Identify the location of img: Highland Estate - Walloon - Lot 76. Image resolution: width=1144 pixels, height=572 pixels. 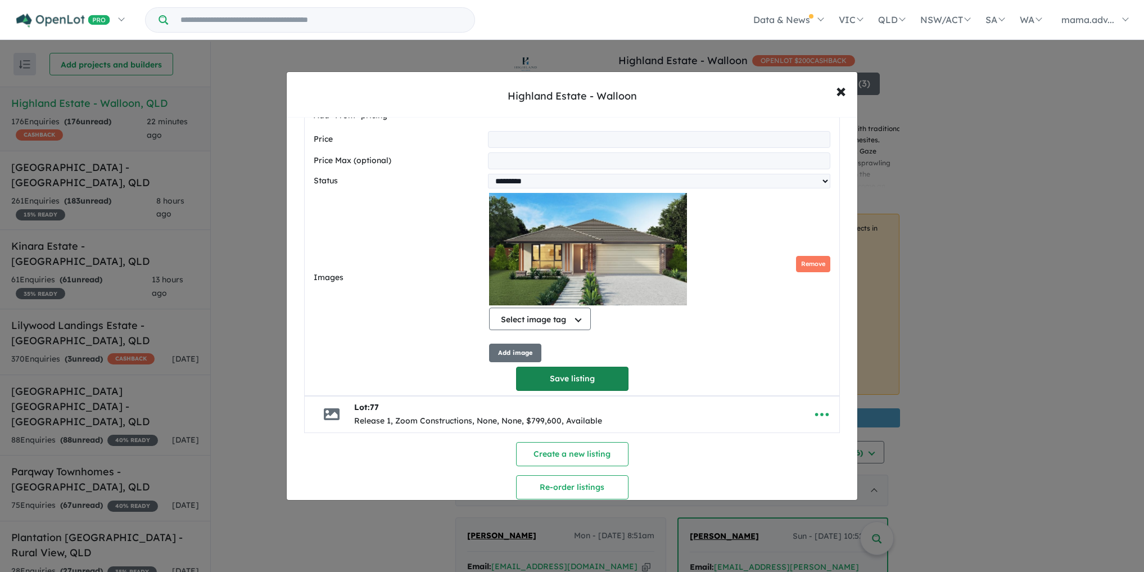
(588, 249).